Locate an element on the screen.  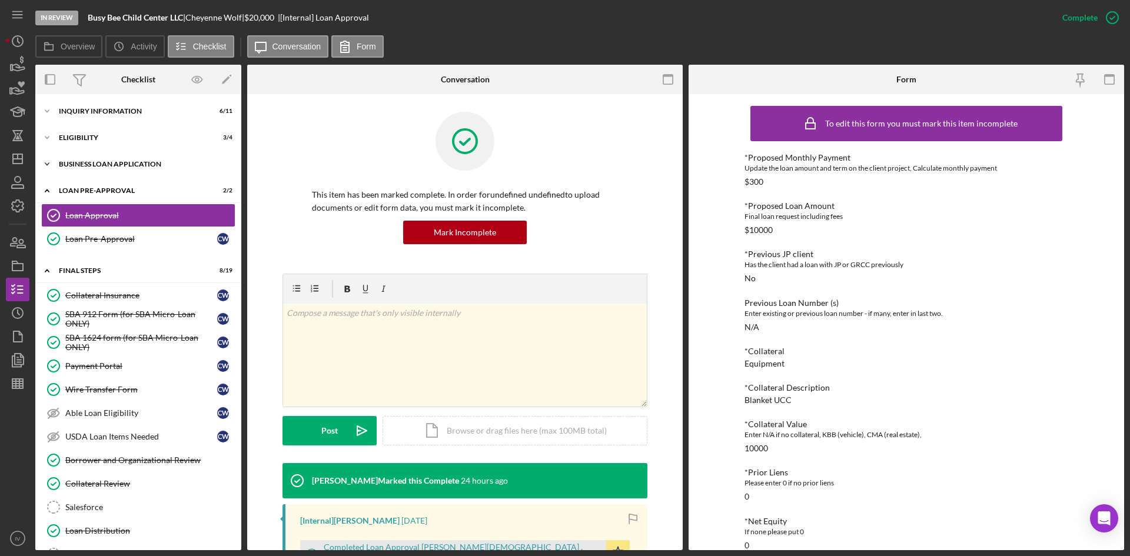
div: Final loan request including fees is located at coordinates (906, 217).